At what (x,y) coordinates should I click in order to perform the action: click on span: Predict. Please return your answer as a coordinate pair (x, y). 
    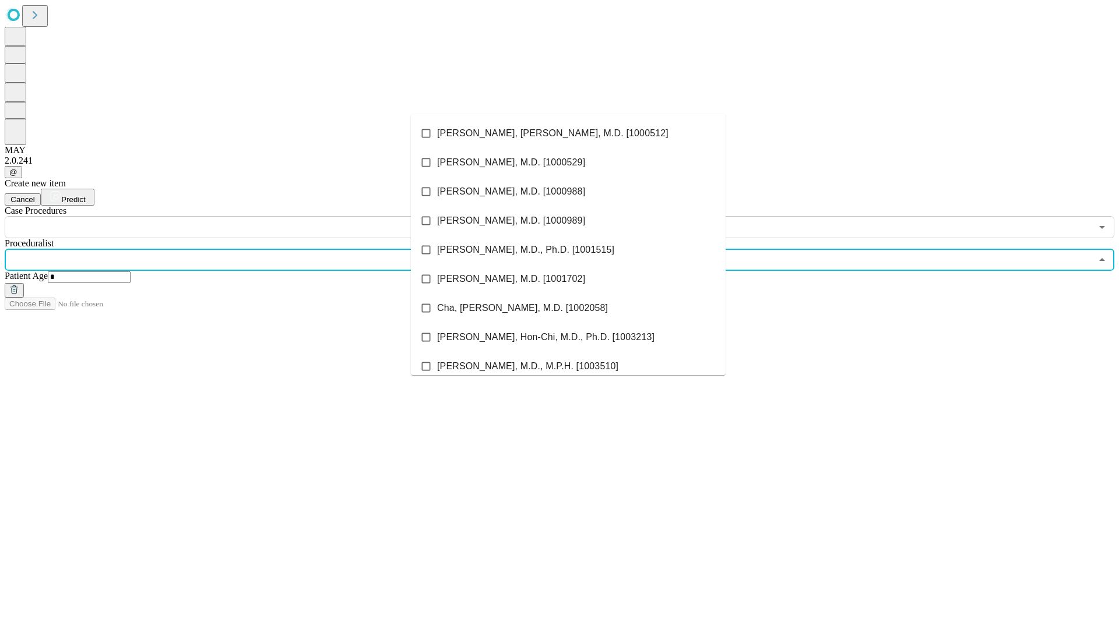
    Looking at the image, I should click on (73, 199).